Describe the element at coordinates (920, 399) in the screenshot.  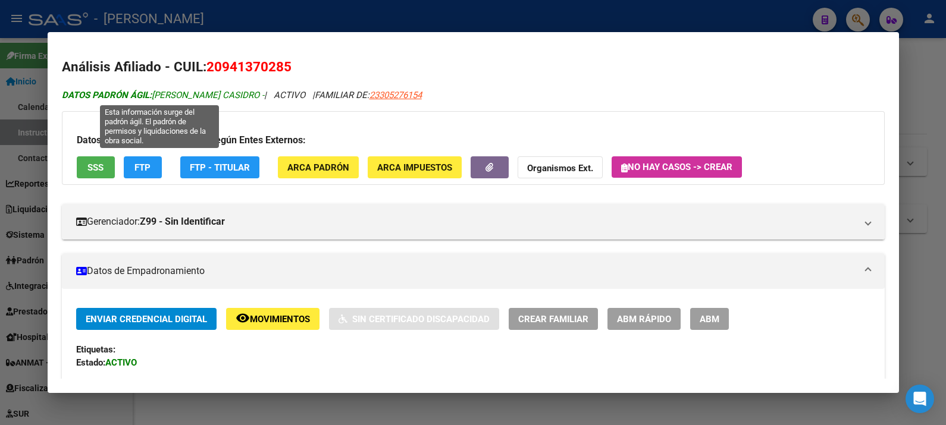
I see `div: Open Intercom Messenger` at that location.